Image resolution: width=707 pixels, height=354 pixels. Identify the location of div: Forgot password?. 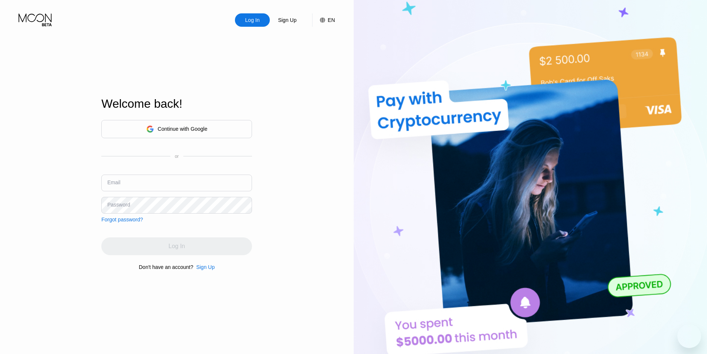
(122, 219).